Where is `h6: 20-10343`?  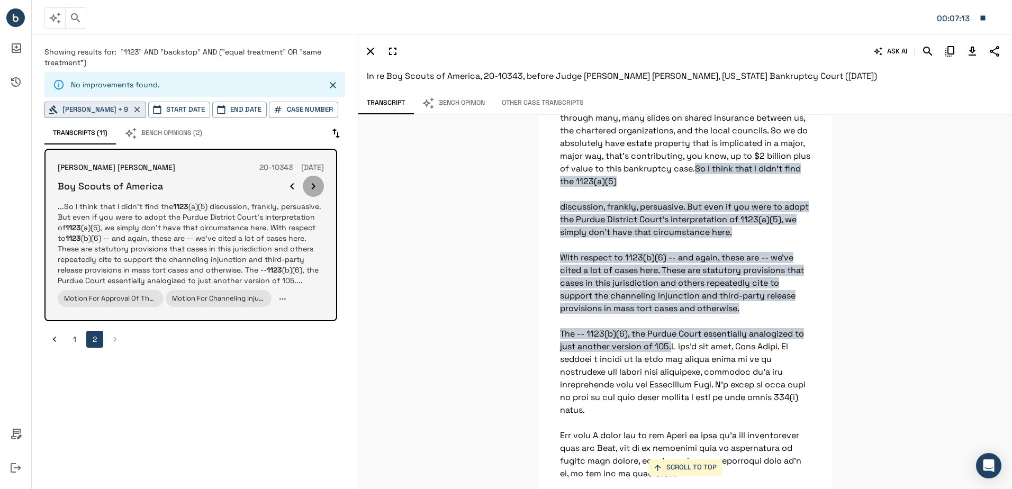
h6: 20-10343 is located at coordinates (276, 168).